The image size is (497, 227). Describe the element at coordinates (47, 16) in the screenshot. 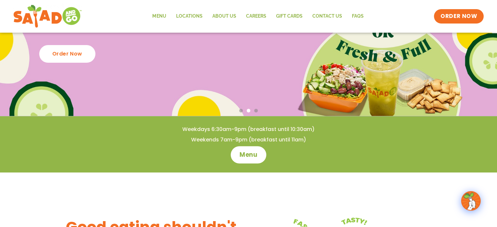

I see `img: new-SAG-logo-768×292` at that location.